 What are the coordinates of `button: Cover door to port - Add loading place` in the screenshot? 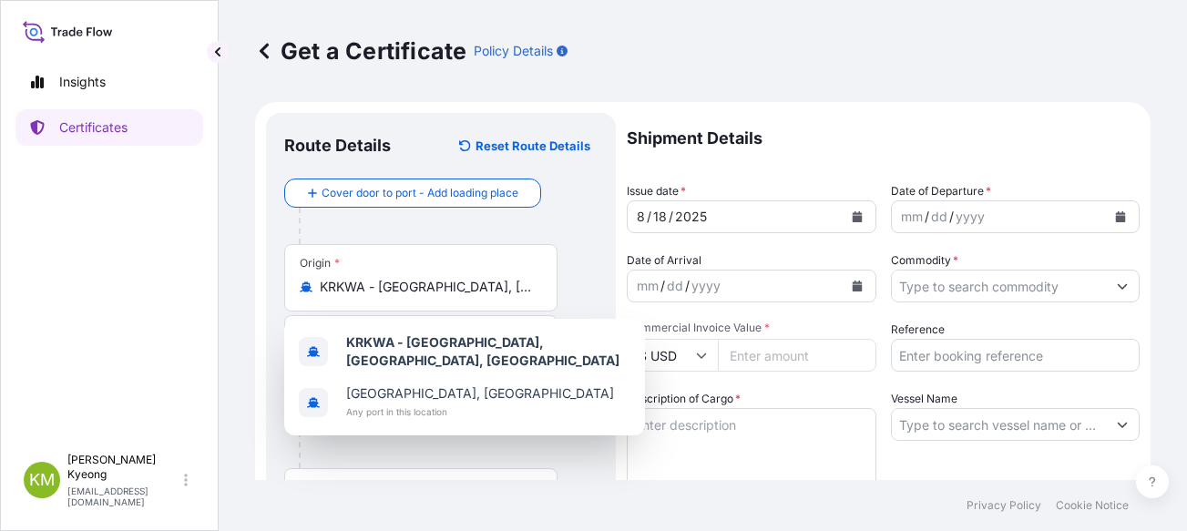 It's located at (413, 193).